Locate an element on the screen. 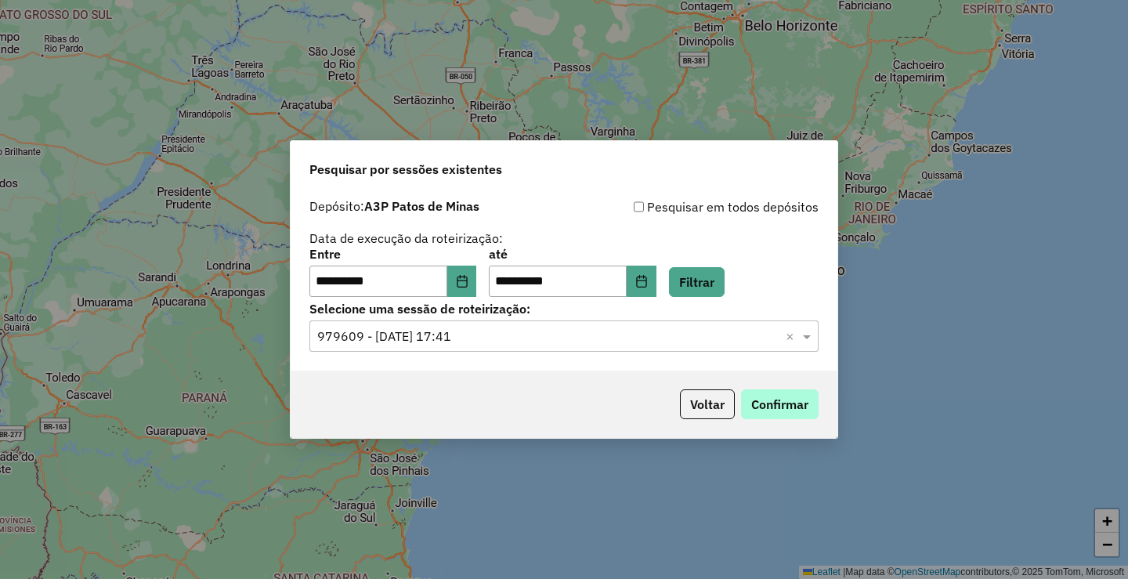  div: Pesquisar em todos depósitos is located at coordinates (691, 207).